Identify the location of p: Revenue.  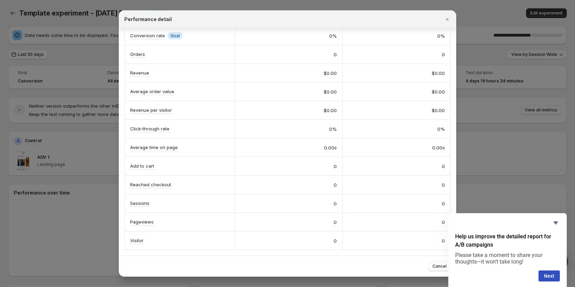
(140, 73).